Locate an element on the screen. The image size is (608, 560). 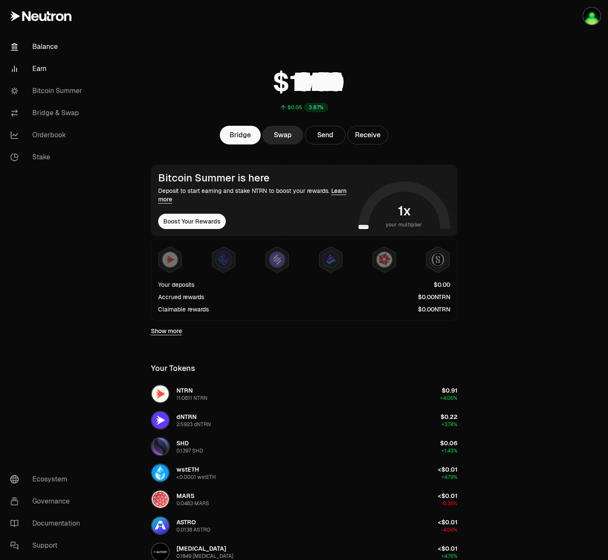
div: 3.87% is located at coordinates (316, 108).